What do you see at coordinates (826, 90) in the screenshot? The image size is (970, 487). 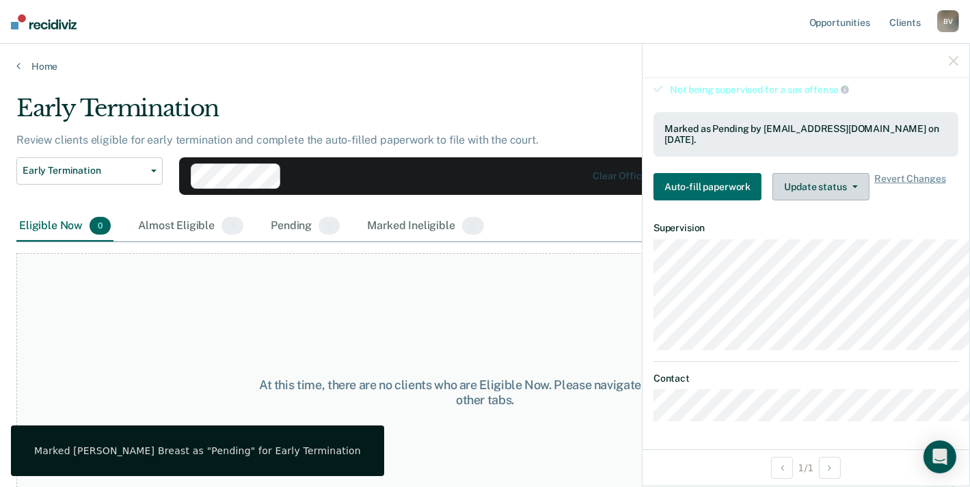 I see `span: offense` at bounding box center [826, 90].